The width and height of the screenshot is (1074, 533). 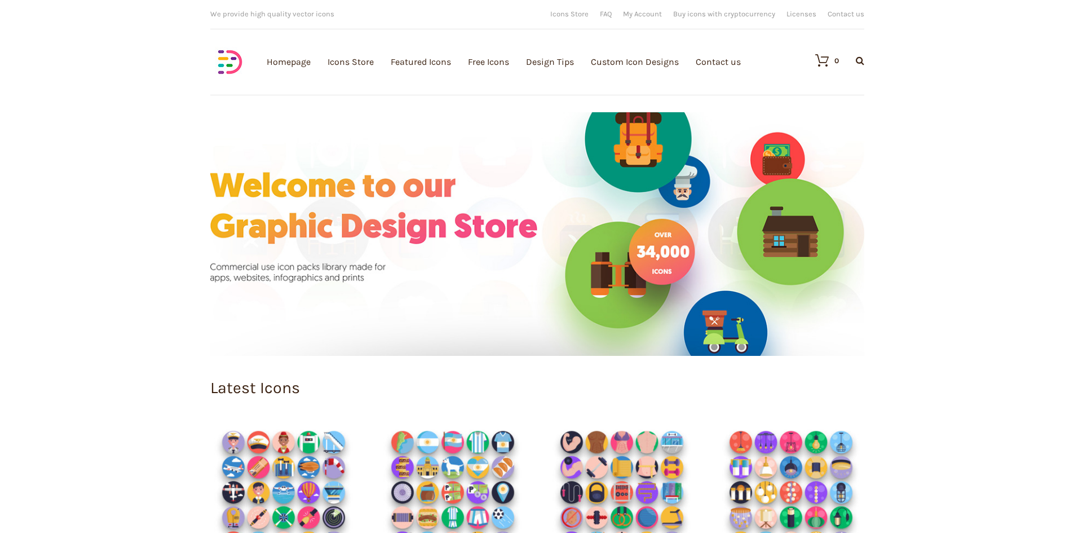 I want to click on span: We provide high quality vector icons, so click(x=272, y=14).